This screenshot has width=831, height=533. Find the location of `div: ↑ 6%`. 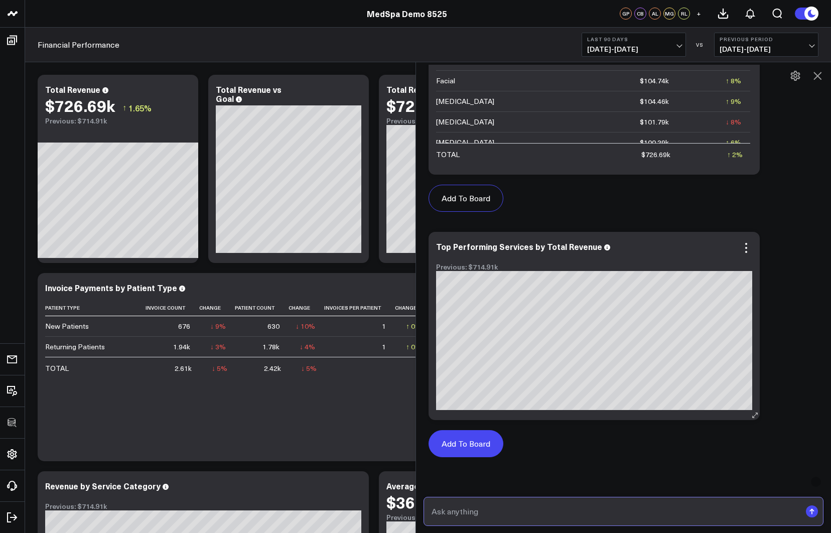

div: ↑ 6% is located at coordinates (733, 142).